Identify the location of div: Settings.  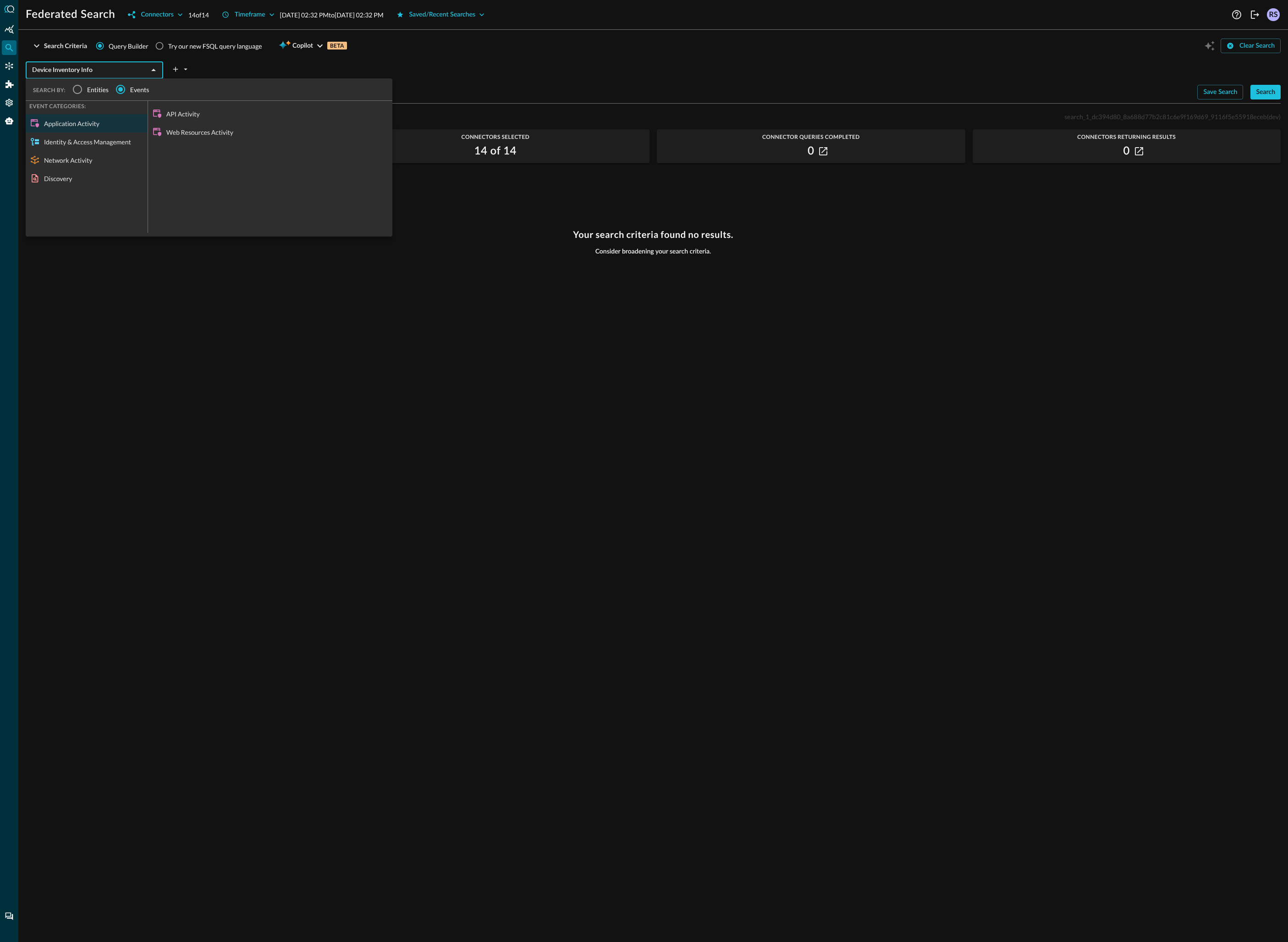
(9, 103).